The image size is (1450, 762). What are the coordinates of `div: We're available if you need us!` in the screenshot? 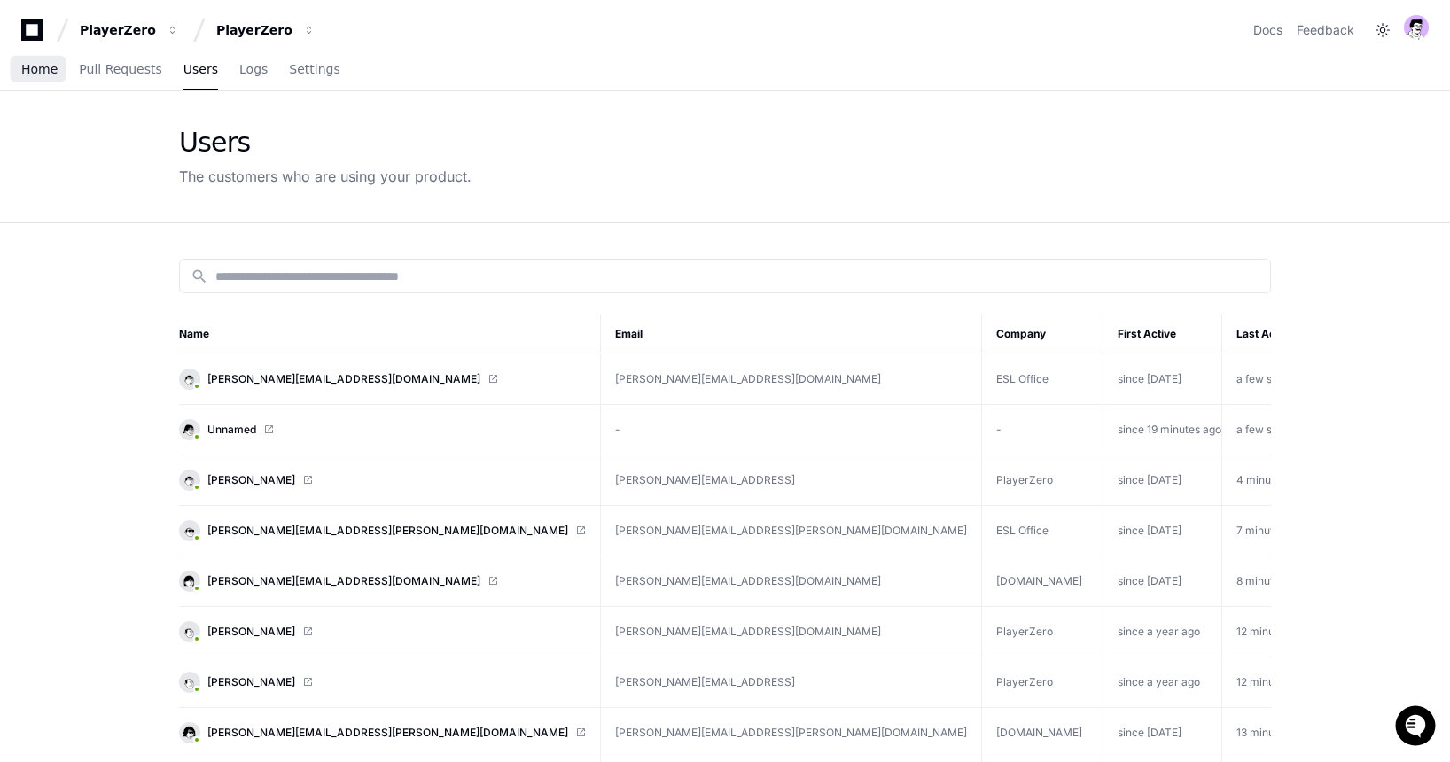 It's located at (142, 157).